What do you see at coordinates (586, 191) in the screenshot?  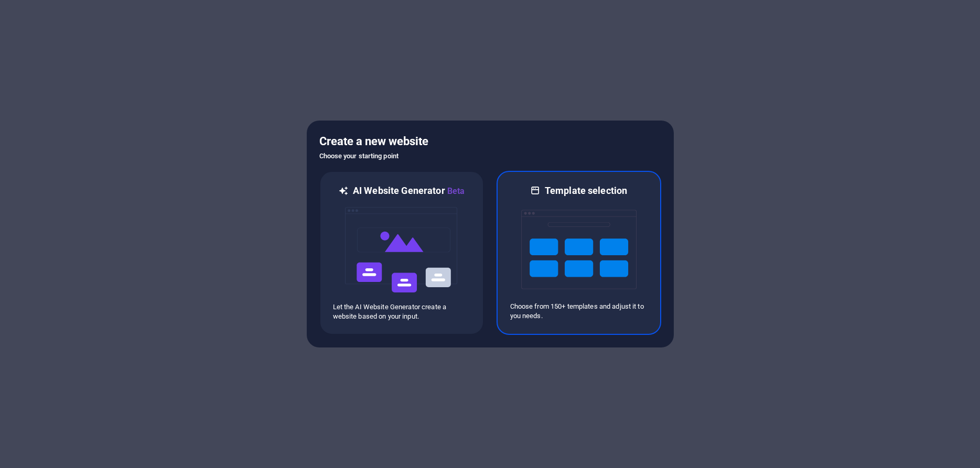 I see `h6: Template selection` at bounding box center [586, 191].